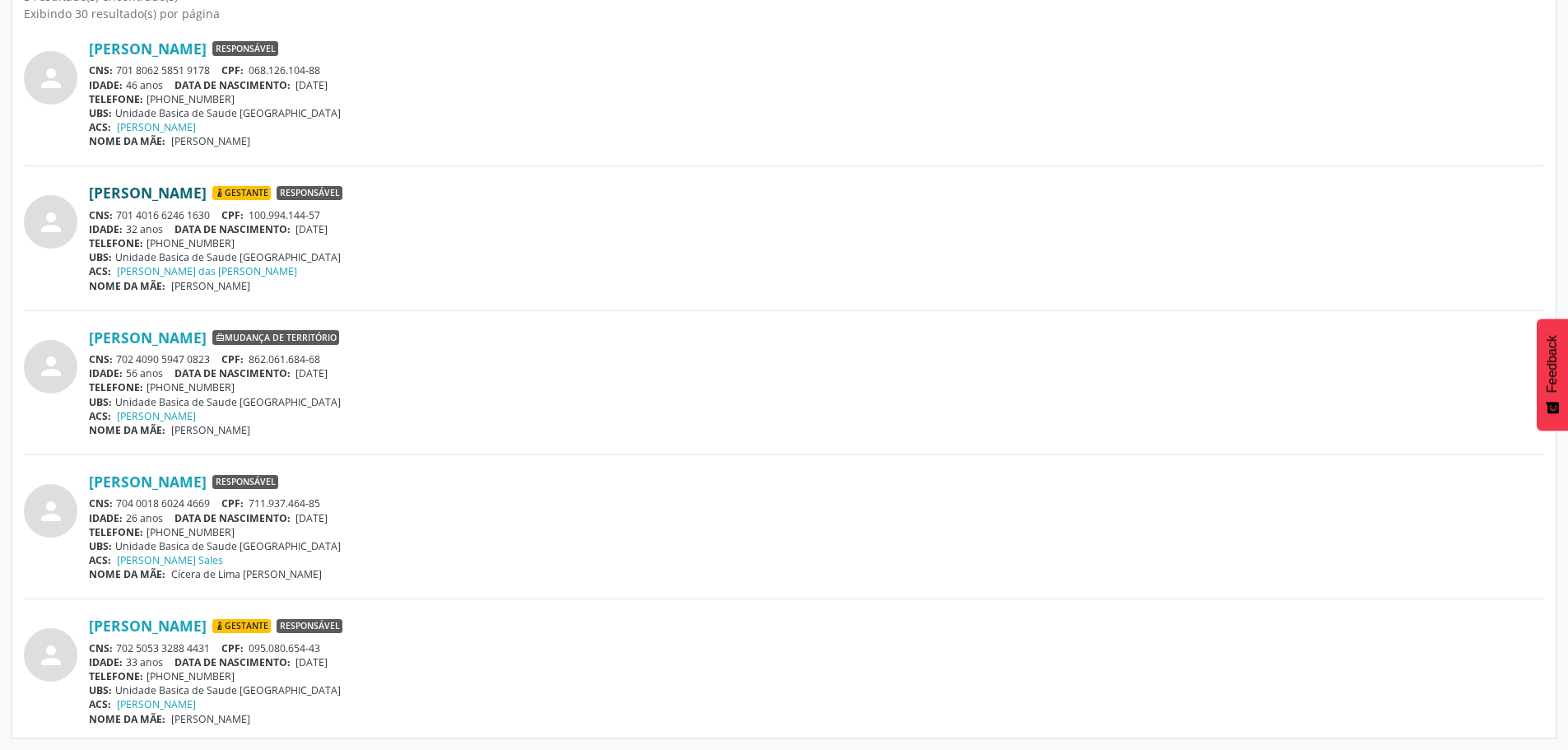 The image size is (1568, 750). Describe the element at coordinates (1552, 364) in the screenshot. I see `span: Feedback` at that location.